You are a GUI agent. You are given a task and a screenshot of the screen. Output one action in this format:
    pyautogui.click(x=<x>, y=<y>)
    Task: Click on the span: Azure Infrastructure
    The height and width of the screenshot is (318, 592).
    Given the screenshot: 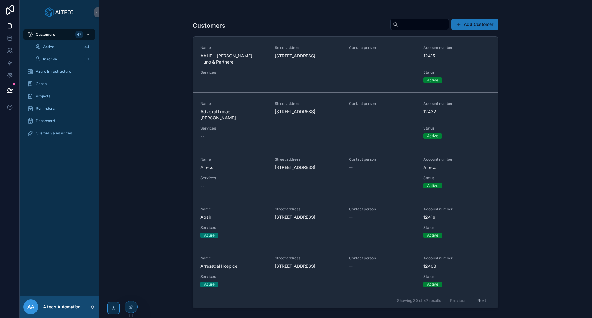 What is the action you would take?
    pyautogui.click(x=53, y=72)
    